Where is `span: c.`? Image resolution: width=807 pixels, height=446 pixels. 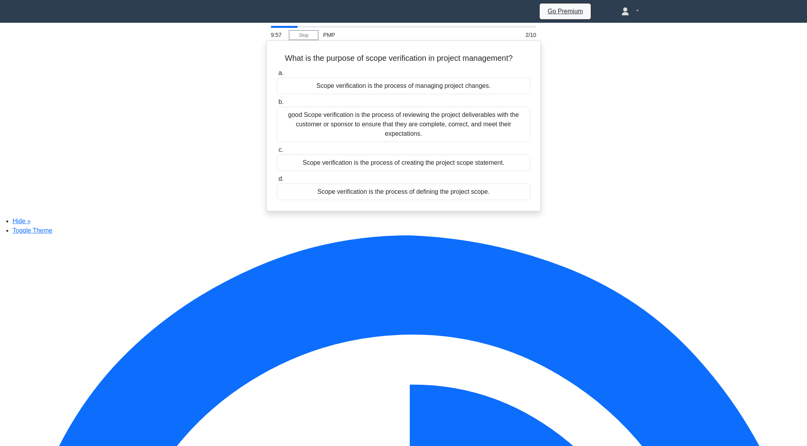
span: c. is located at coordinates (281, 150).